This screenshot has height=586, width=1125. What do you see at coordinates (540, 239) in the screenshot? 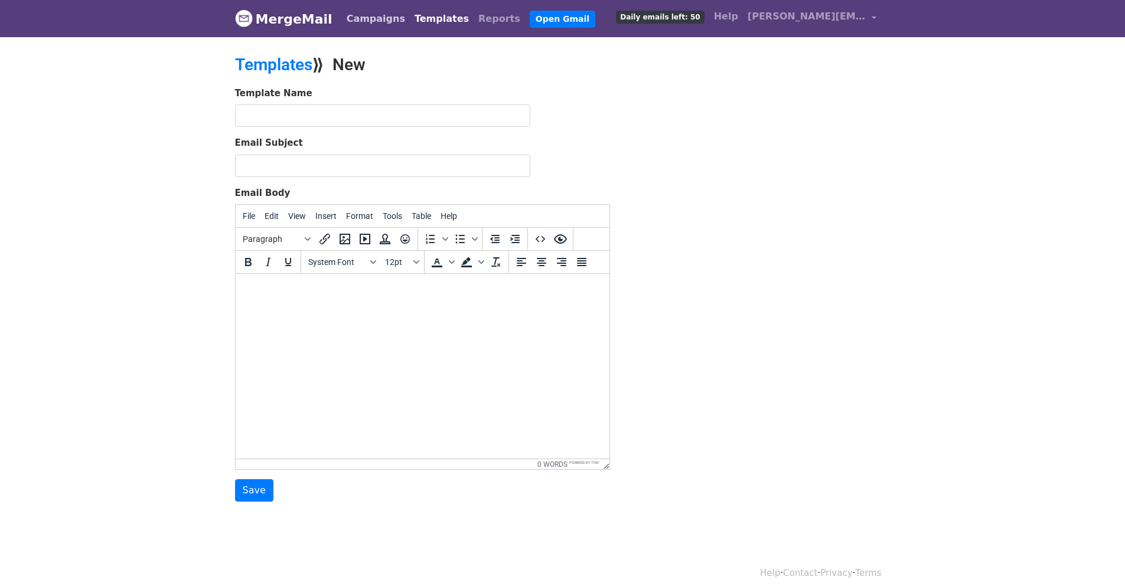
I see `button: Source code` at bounding box center [540, 239].